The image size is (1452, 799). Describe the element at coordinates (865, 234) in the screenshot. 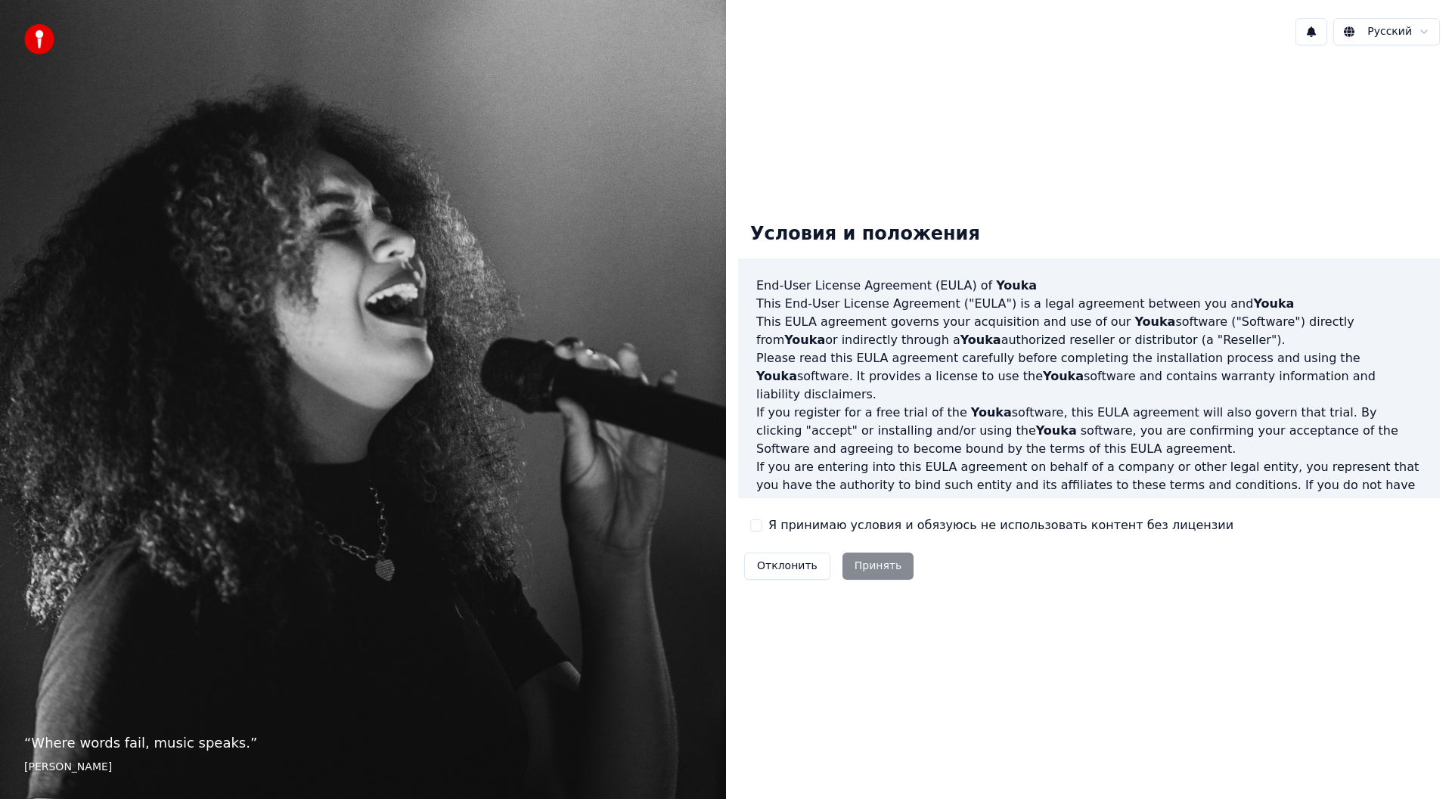

I see `div: Условия и положения` at that location.